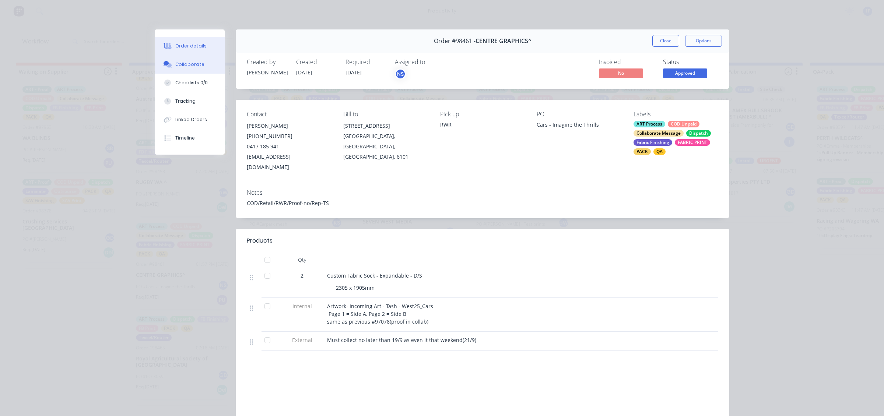 The height and width of the screenshot is (416, 884). I want to click on div: FABRIC PRINT, so click(693, 143).